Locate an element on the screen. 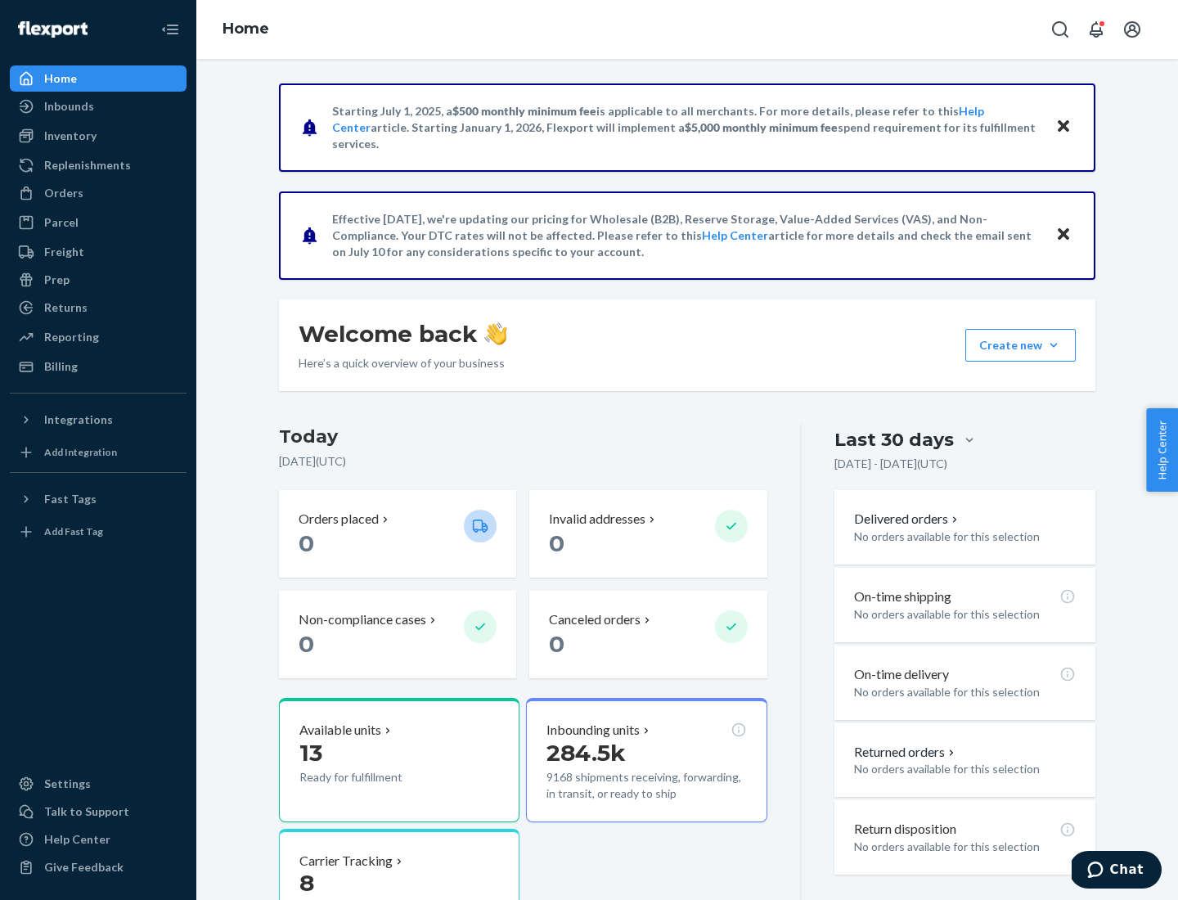 The width and height of the screenshot is (1178, 900). div: Inbounds is located at coordinates (69, 106).